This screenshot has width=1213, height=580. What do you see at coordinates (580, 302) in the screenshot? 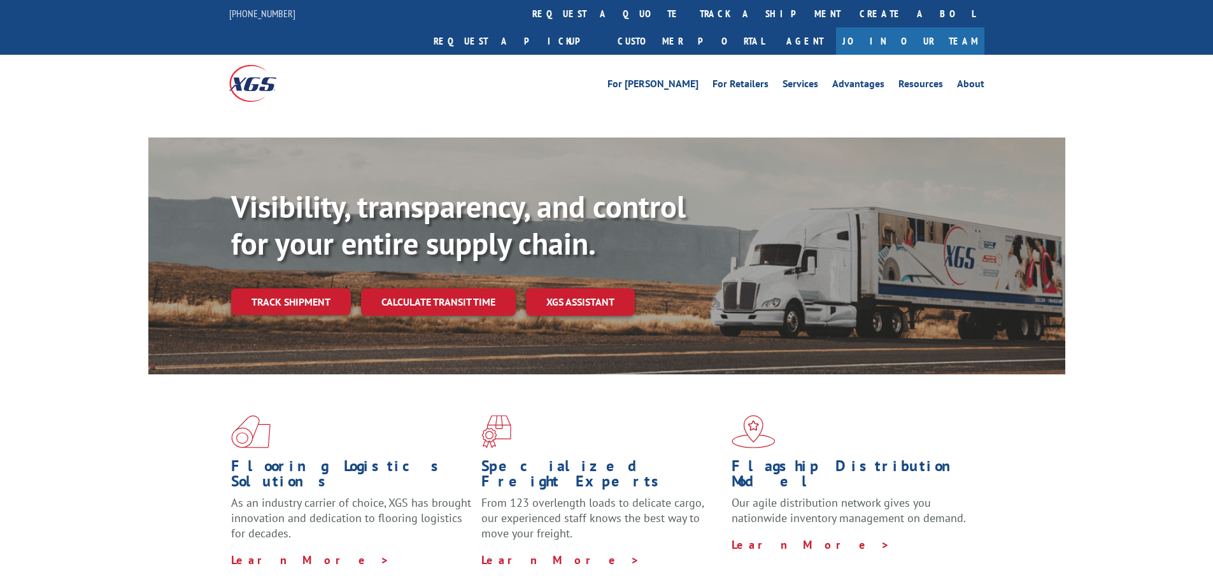
I see `a: XGS ASSISTANT` at bounding box center [580, 302].